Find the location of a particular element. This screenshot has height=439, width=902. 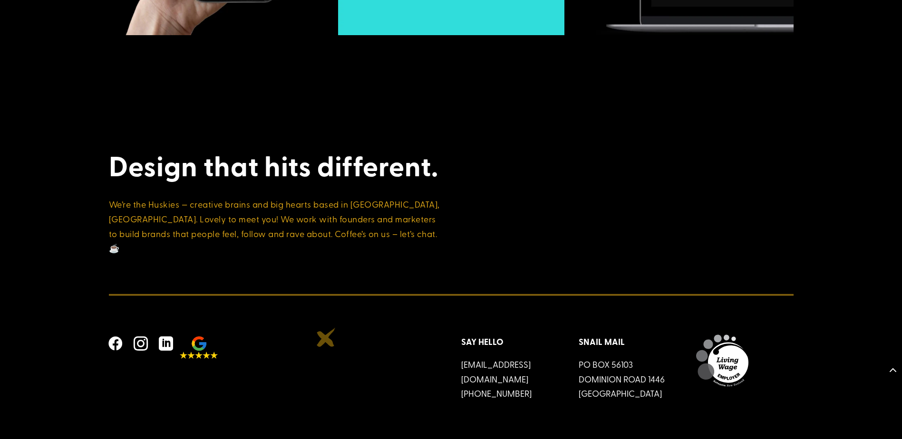

strong: Snail Mail is located at coordinates (602, 342).